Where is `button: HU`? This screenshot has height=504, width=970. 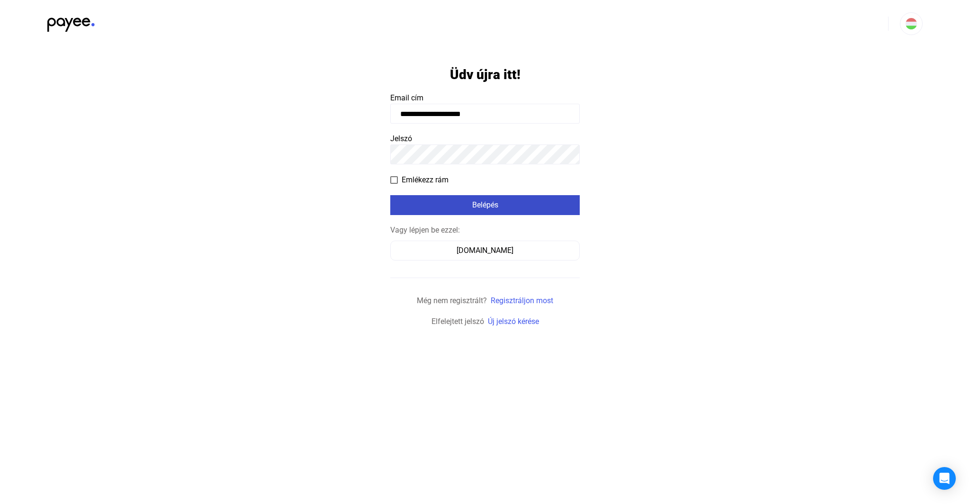
button: HU is located at coordinates (911, 24).